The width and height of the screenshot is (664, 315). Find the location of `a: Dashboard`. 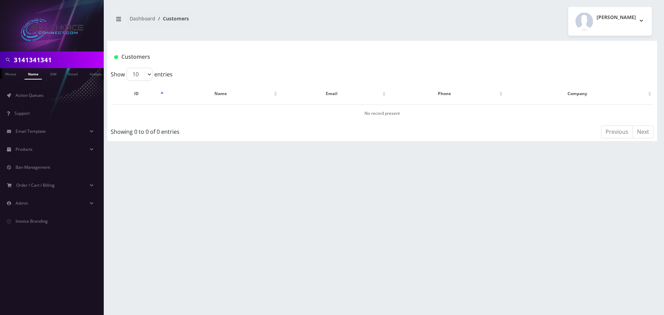

a: Dashboard is located at coordinates (143, 18).